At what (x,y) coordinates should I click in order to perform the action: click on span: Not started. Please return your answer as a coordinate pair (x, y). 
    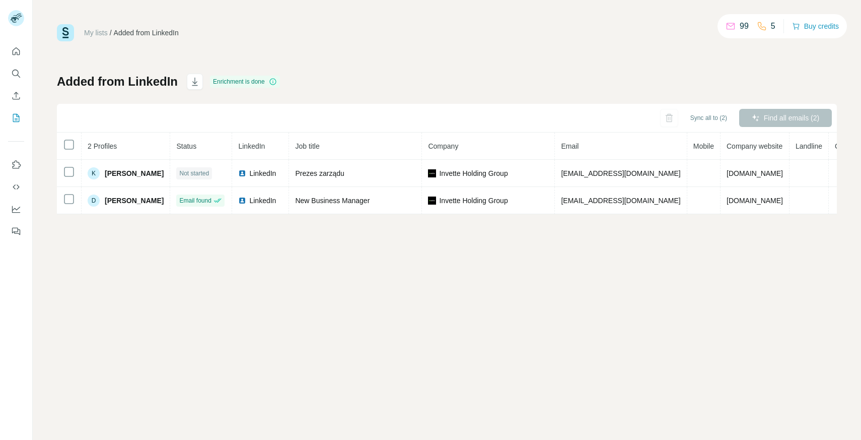
    Looking at the image, I should click on (194, 173).